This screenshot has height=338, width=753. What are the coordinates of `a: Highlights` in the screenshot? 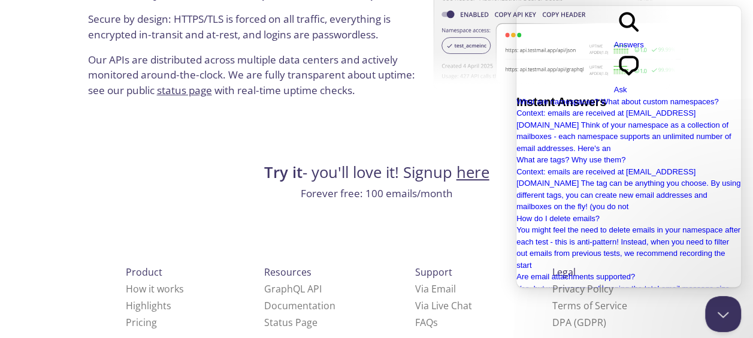 It's located at (149, 305).